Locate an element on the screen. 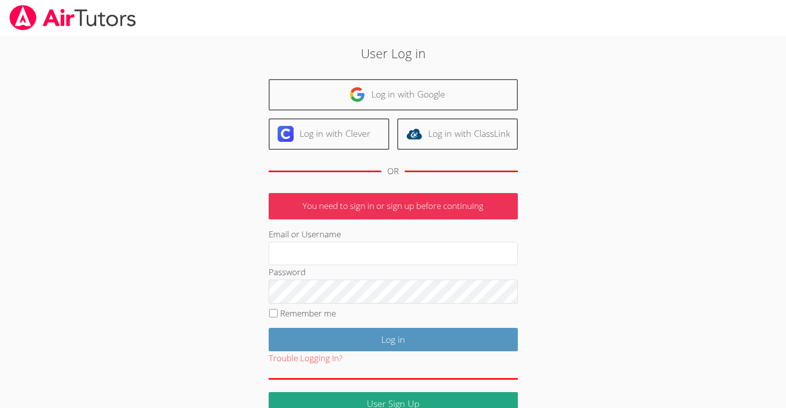 The height and width of the screenshot is (408, 786). a: Log in with Clever is located at coordinates (329, 134).